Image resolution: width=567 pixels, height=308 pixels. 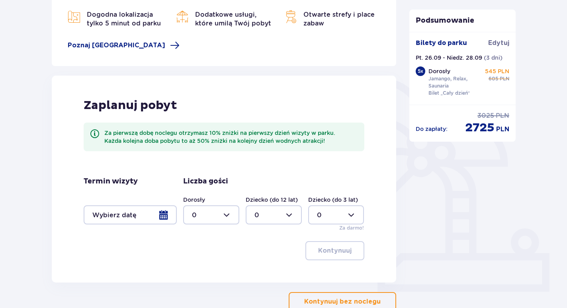 What do you see at coordinates (439, 71) in the screenshot?
I see `p: Dorosły` at bounding box center [439, 71].